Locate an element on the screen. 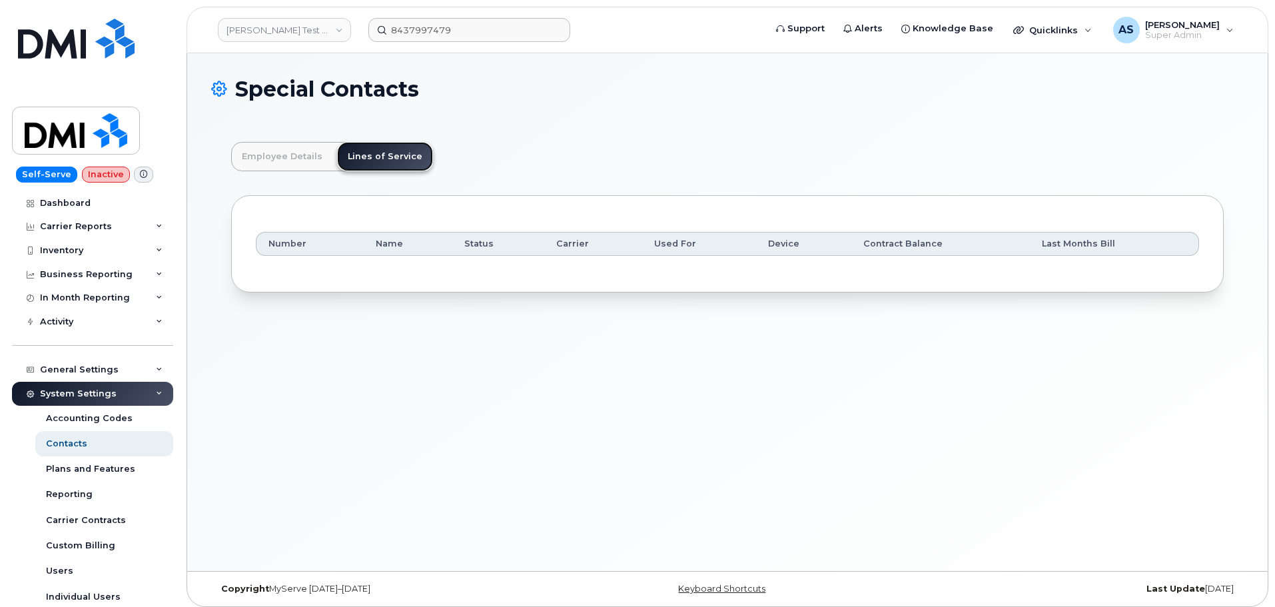 The height and width of the screenshot is (607, 1275). th: Number is located at coordinates (310, 244).